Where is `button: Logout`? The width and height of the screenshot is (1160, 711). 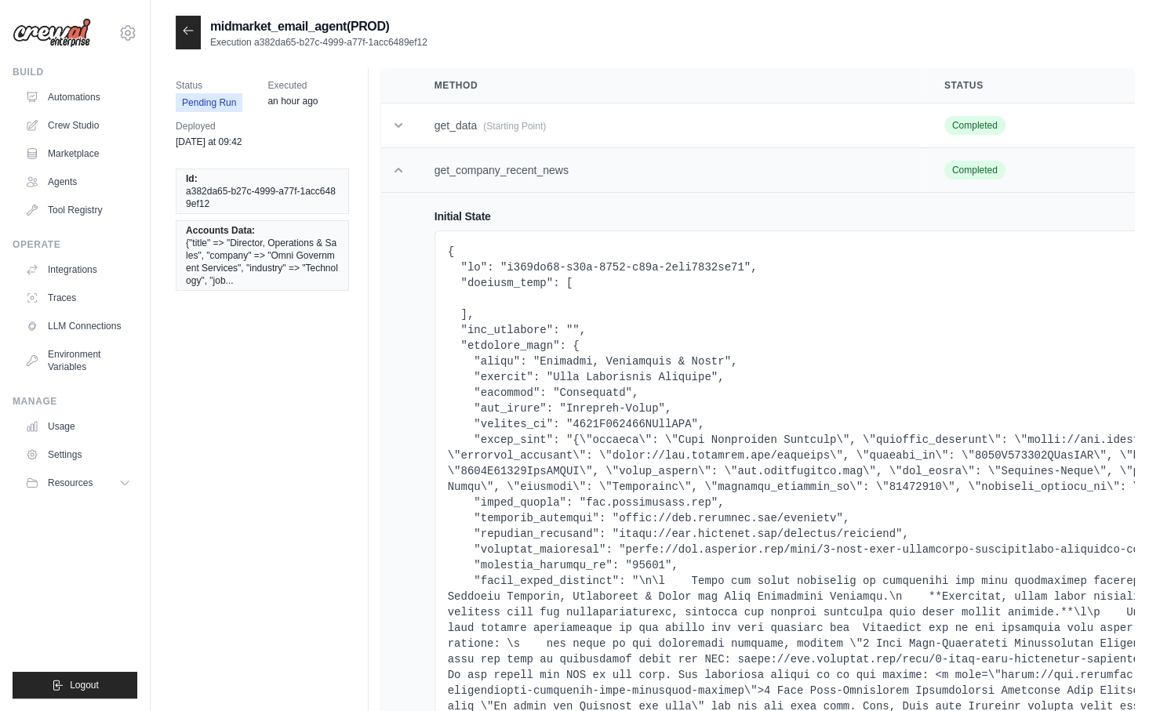 button: Logout is located at coordinates (74, 685).